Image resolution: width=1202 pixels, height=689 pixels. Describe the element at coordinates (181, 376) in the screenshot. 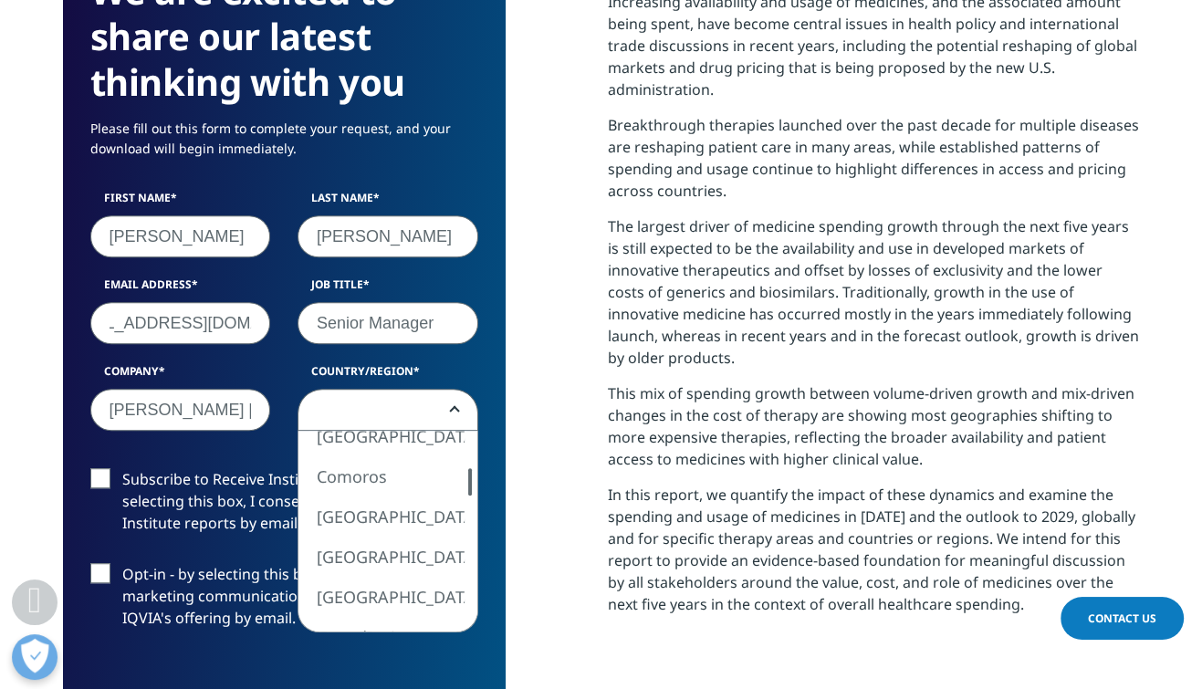

I see `label: Company` at that location.